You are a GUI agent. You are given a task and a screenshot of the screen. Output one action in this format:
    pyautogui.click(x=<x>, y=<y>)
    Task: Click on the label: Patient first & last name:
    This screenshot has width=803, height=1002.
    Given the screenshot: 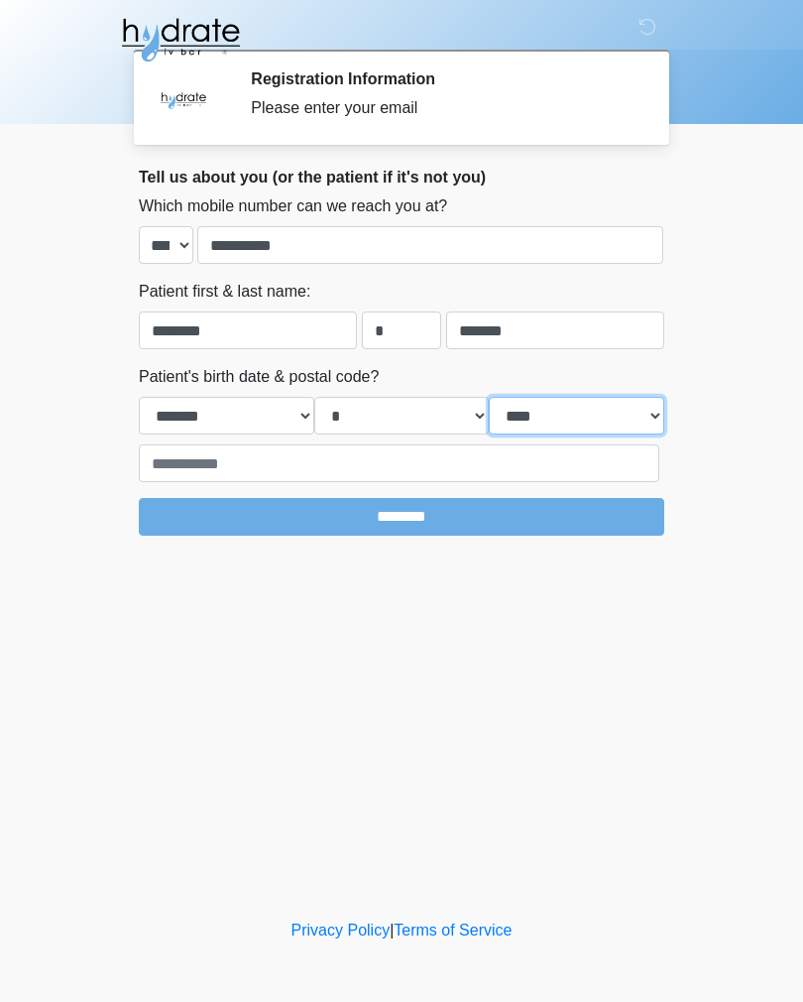 What is the action you would take?
    pyautogui.click(x=224, y=292)
    